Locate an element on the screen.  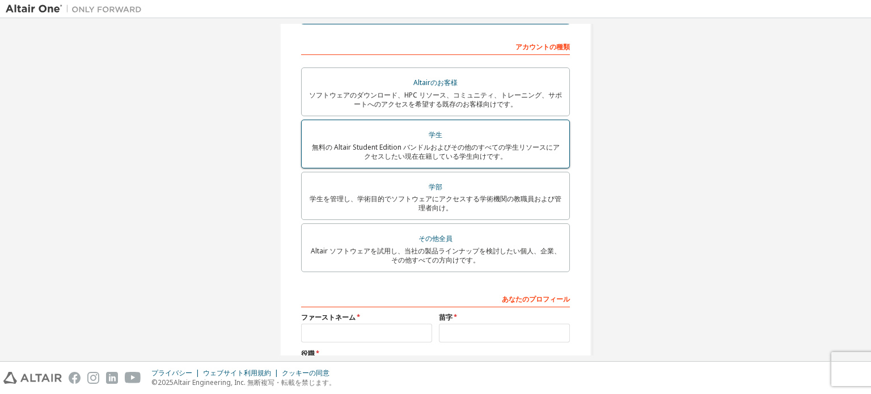
font: Altair Engineering, Inc. 無断複写・転載を禁じます。 is located at coordinates (255, 382).